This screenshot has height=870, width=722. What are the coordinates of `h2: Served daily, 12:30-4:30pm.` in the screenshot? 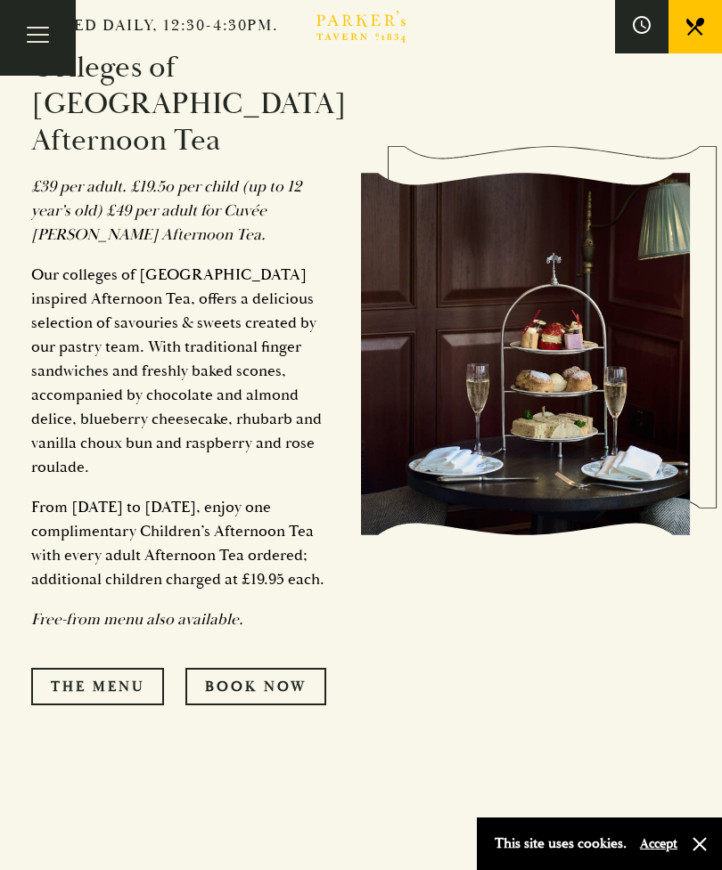 It's located at (183, 26).